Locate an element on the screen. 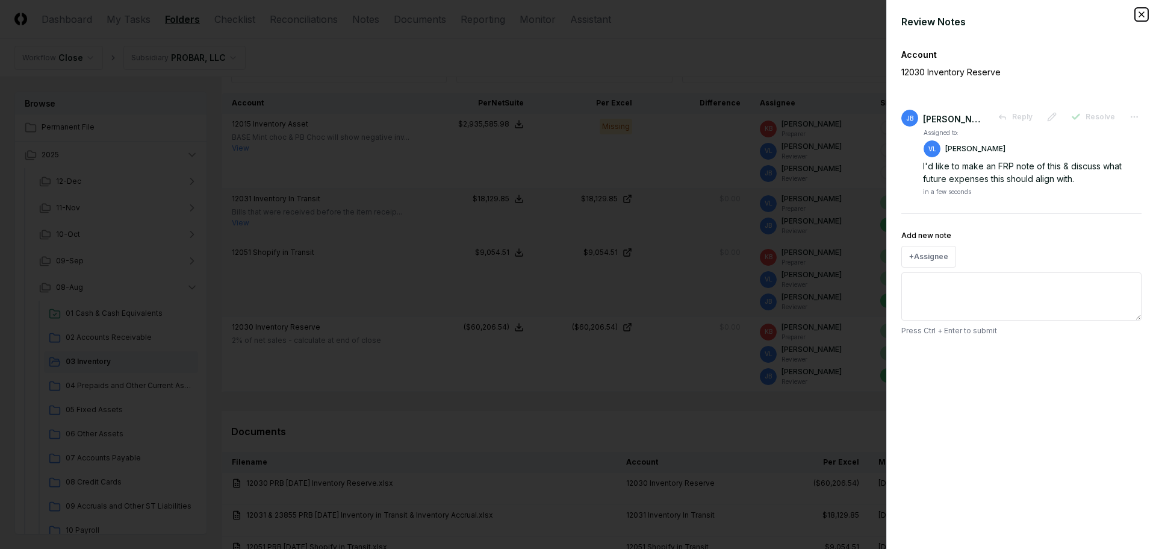  div: Review Notes is located at coordinates (1021, 22).